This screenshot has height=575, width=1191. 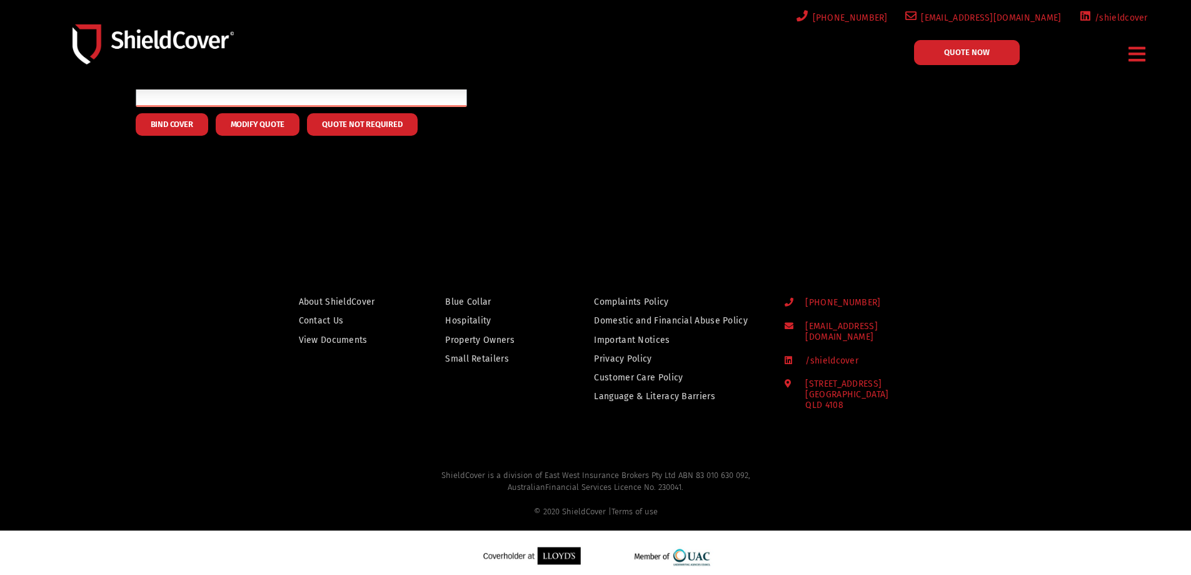 I want to click on a: About ShieldCover, so click(x=345, y=301).